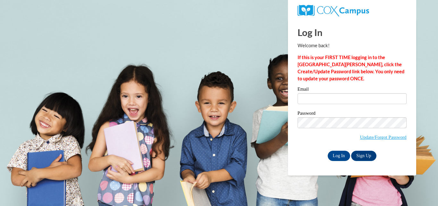 Image resolution: width=438 pixels, height=206 pixels. What do you see at coordinates (383, 137) in the screenshot?
I see `a: Update/Forgot Password` at bounding box center [383, 137].